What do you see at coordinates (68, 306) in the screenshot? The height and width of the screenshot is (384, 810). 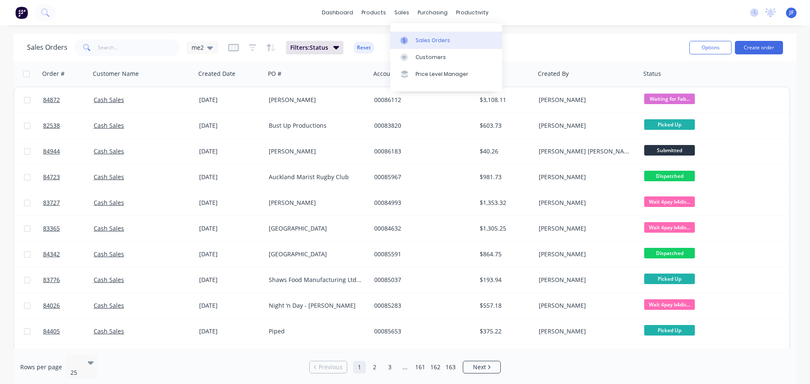 I see `a: 84026` at bounding box center [68, 306].